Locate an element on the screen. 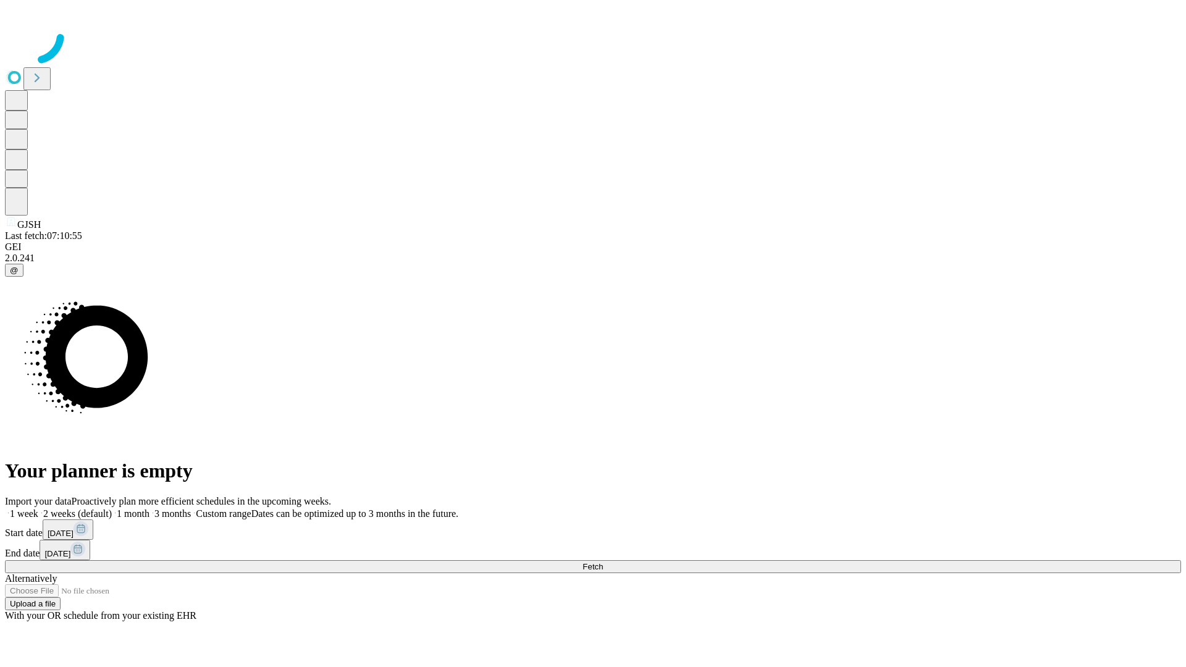  span: Proactively plan more efficient schedules in the upcoming weeks. is located at coordinates (201, 501).